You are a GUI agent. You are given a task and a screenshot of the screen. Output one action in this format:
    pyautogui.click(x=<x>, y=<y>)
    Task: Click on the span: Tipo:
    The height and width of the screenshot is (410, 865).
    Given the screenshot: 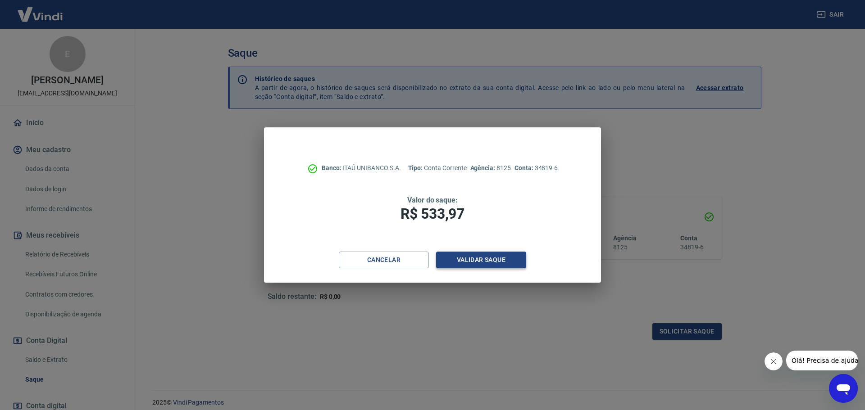 What is the action you would take?
    pyautogui.click(x=416, y=168)
    